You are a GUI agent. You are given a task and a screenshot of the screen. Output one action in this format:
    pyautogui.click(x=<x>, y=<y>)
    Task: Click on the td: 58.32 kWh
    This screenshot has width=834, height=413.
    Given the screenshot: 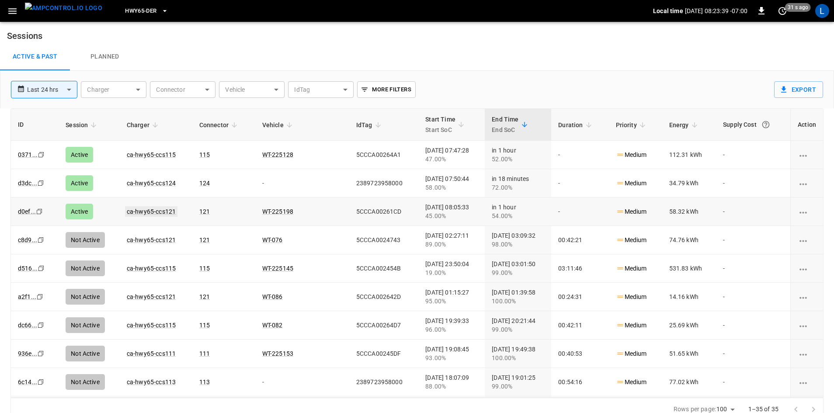 What is the action you would take?
    pyautogui.click(x=689, y=212)
    